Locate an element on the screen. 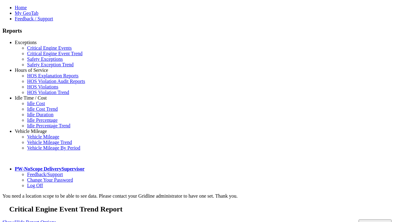  a: Idle Percentage is located at coordinates (42, 120).